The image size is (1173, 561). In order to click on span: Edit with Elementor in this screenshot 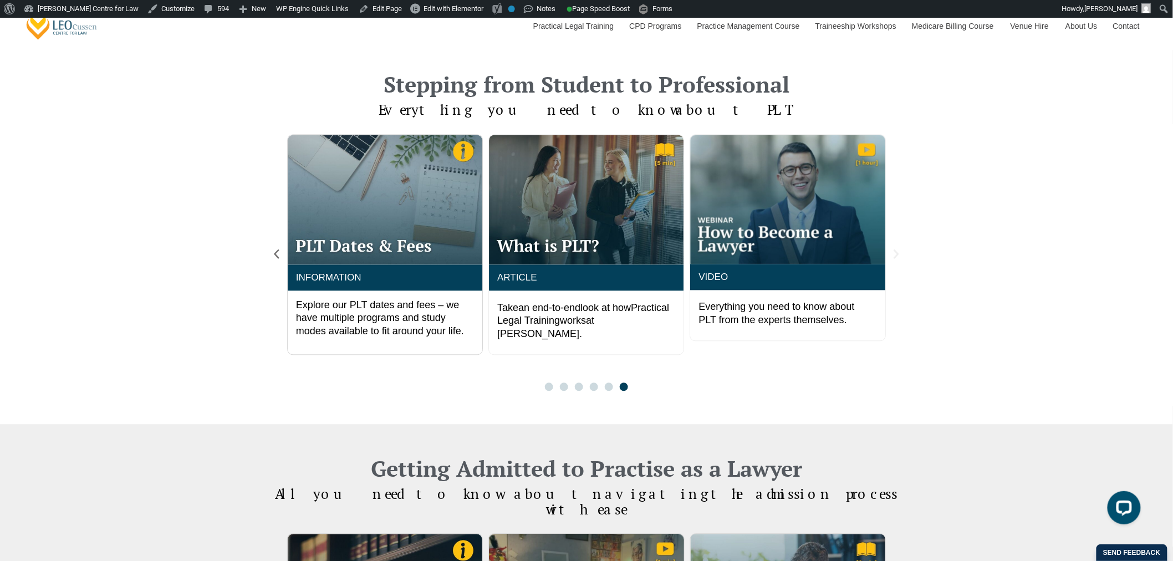, I will do `click(453, 8)`.